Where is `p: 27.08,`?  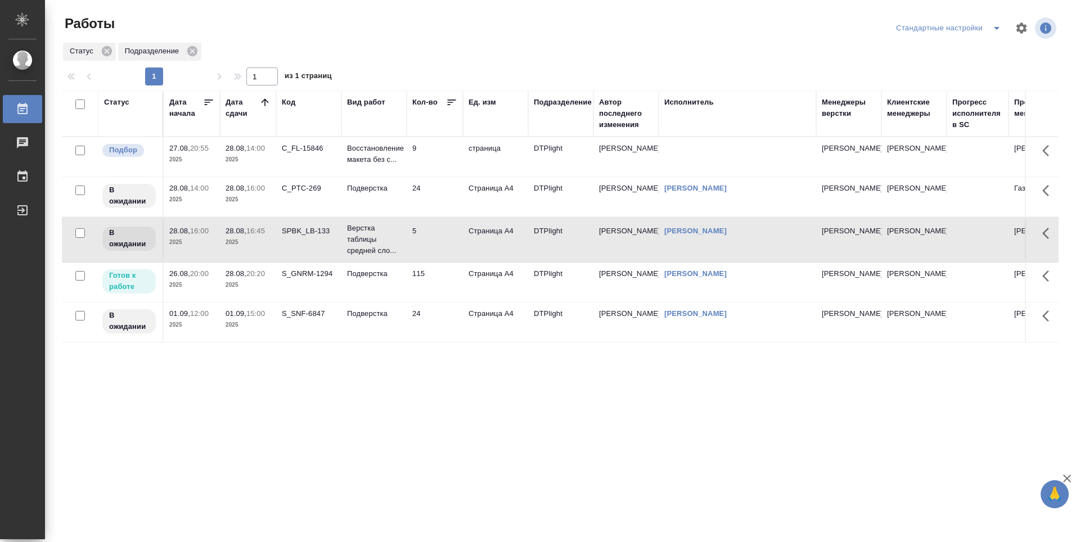 p: 27.08, is located at coordinates (179, 148).